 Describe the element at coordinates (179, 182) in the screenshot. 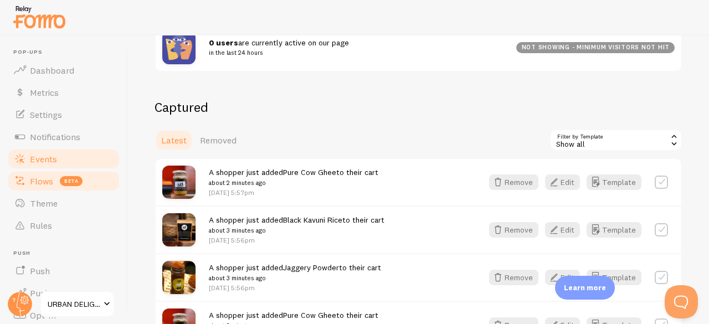

I see `img: aaaa.png` at that location.